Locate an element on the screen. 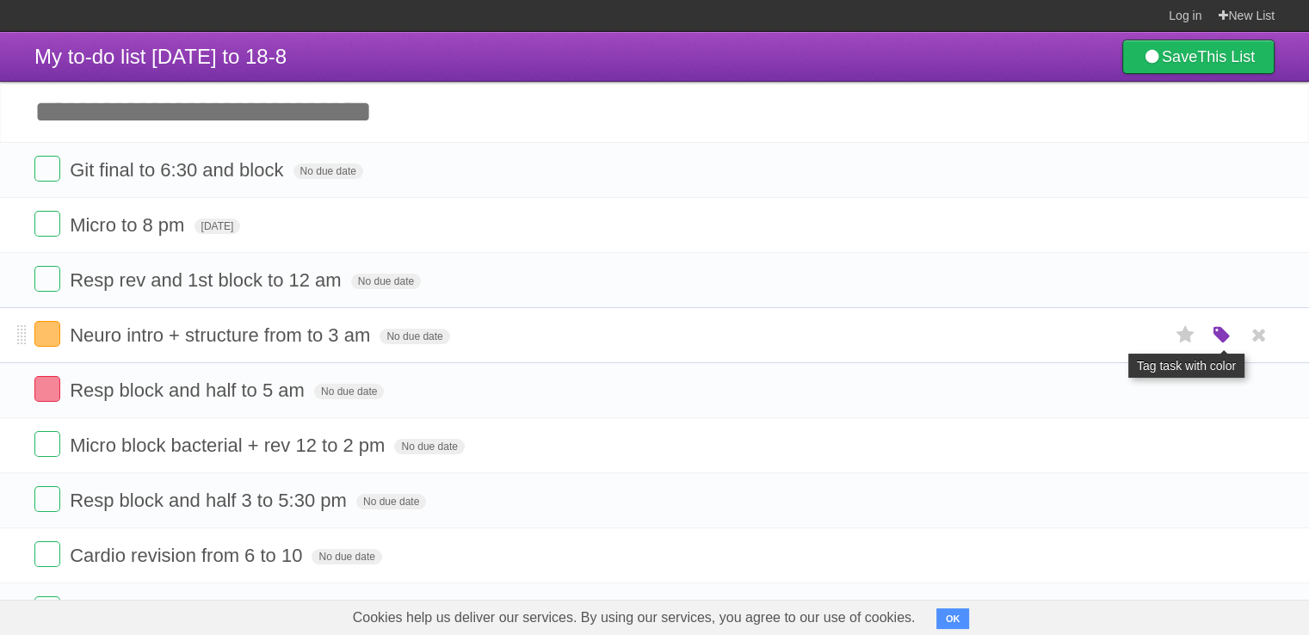 The width and height of the screenshot is (1309, 635). span: Resp block and half to 5 am is located at coordinates (189, 390).